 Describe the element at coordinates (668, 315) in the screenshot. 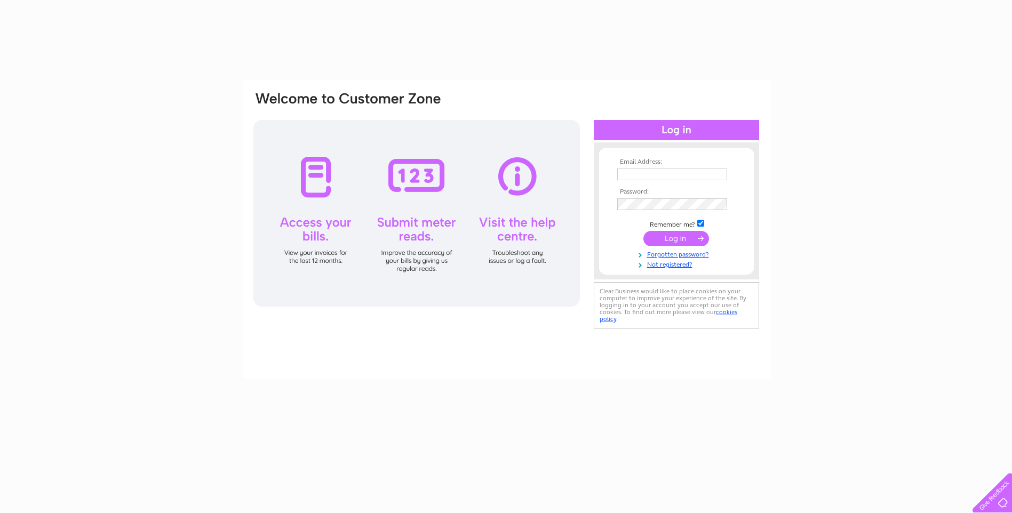

I see `a: cookies policy` at that location.